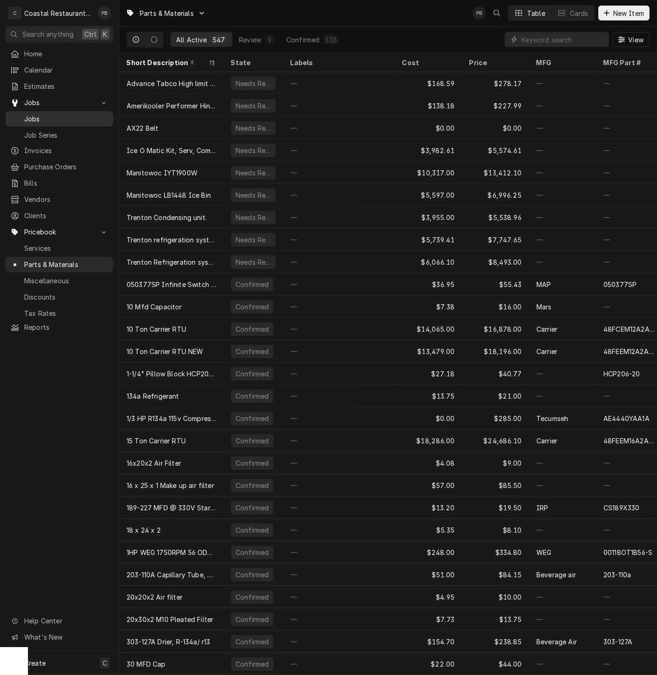  What do you see at coordinates (495, 575) in the screenshot?
I see `div: $84.15` at bounding box center [495, 575].